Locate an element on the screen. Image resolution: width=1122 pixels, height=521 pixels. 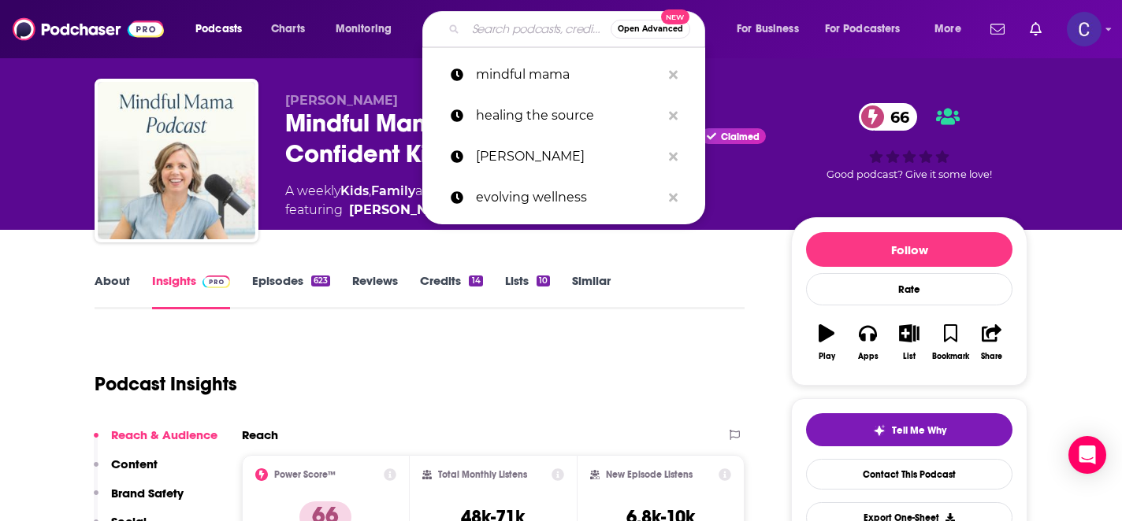
p: Brand Safety is located at coordinates (147, 493).